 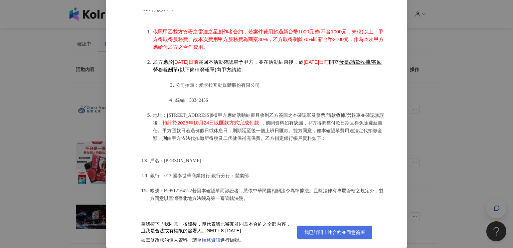 I want to click on span: 銀行分行：營業部, so click(x=230, y=176).